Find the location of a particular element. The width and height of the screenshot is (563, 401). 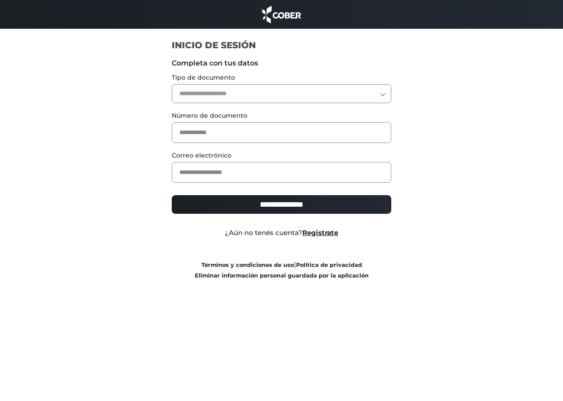

img: cober_marca.png is located at coordinates (282, 14).